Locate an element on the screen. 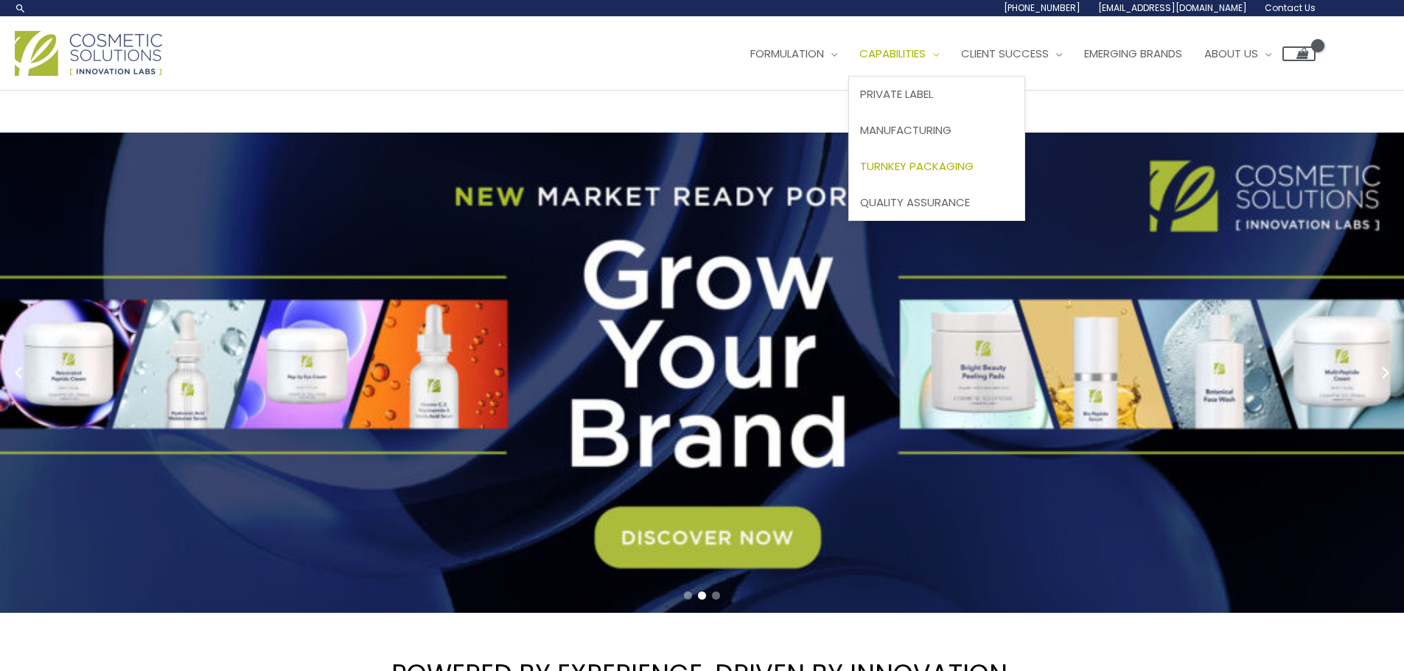 The width and height of the screenshot is (1404, 671). span: Go to slide 2 is located at coordinates (701, 595).